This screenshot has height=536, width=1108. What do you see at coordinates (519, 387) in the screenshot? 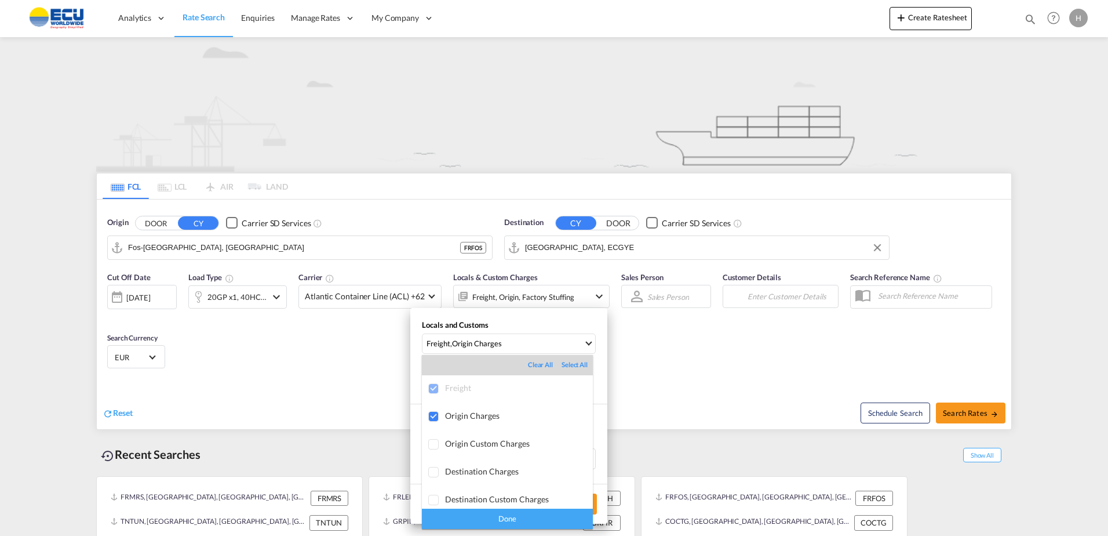
I see `div: Freight` at bounding box center [519, 387].